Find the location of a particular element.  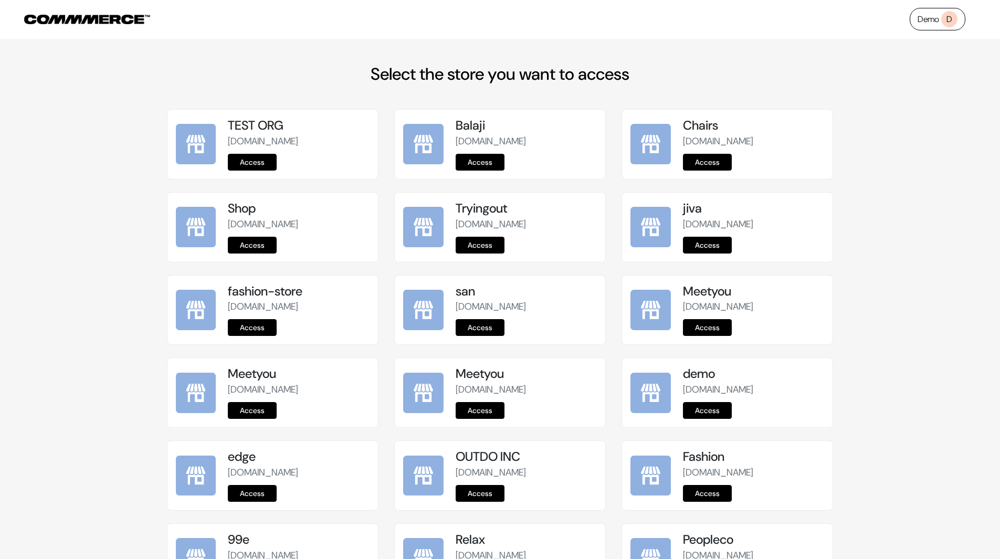

img: Balaji is located at coordinates (423, 144).